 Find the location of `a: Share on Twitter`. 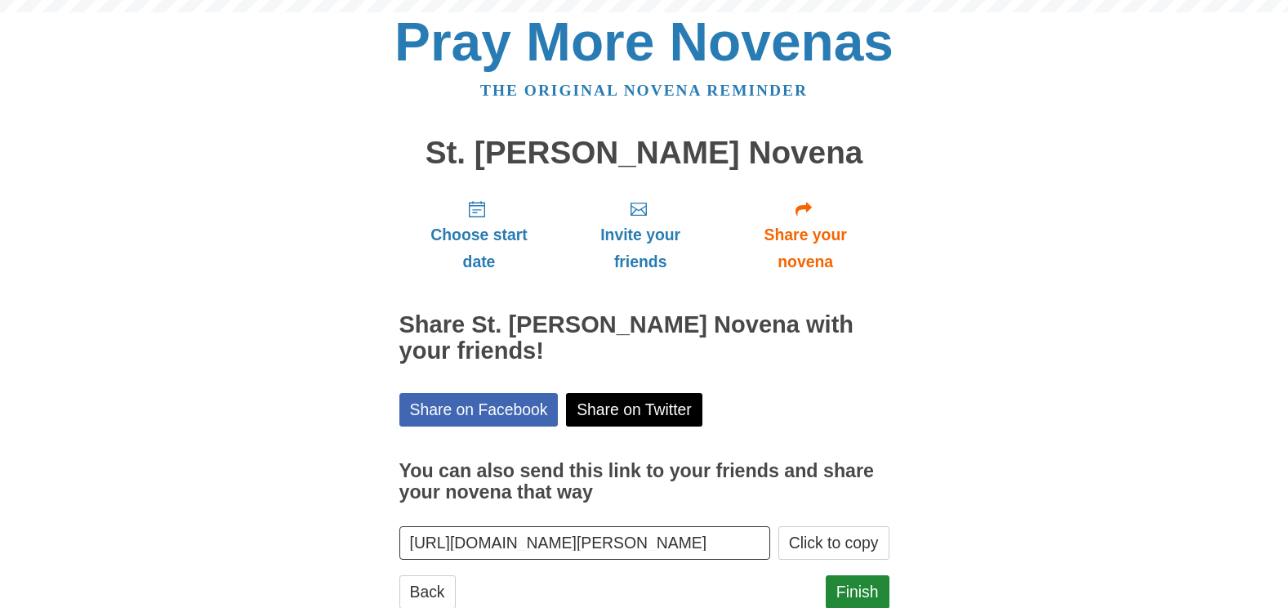

a: Share on Twitter is located at coordinates (634, 409).